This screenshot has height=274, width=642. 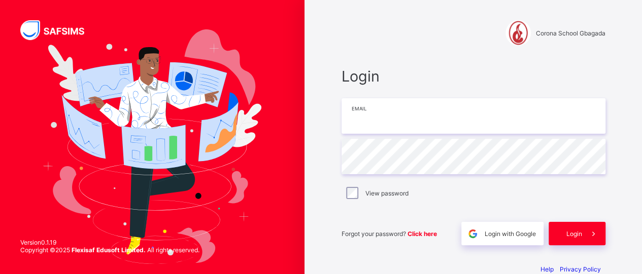 What do you see at coordinates (152, 147) in the screenshot?
I see `img: Hero Image` at bounding box center [152, 147].